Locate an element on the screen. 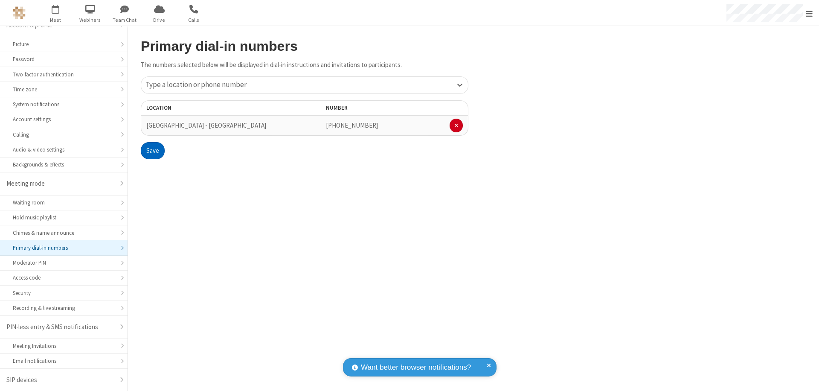 The image size is (819, 391). img: QA Selenium DO NOT DELETE OR CHANGE is located at coordinates (19, 13).